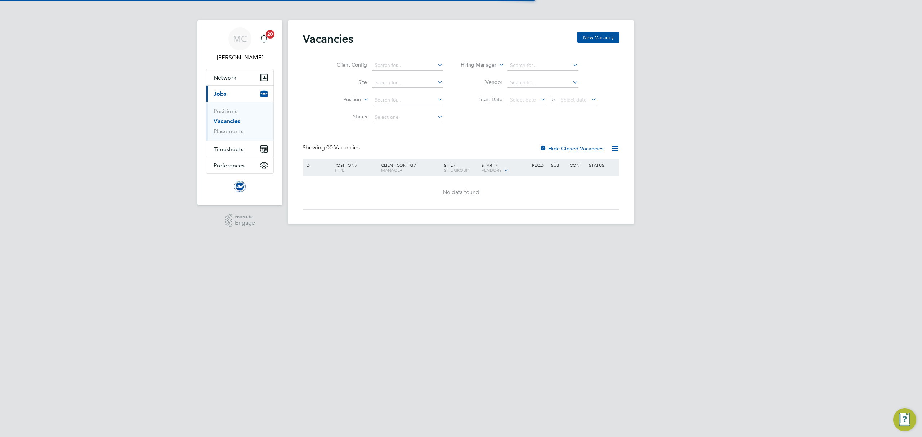 Image resolution: width=922 pixels, height=437 pixels. I want to click on div: ID, so click(316, 165).